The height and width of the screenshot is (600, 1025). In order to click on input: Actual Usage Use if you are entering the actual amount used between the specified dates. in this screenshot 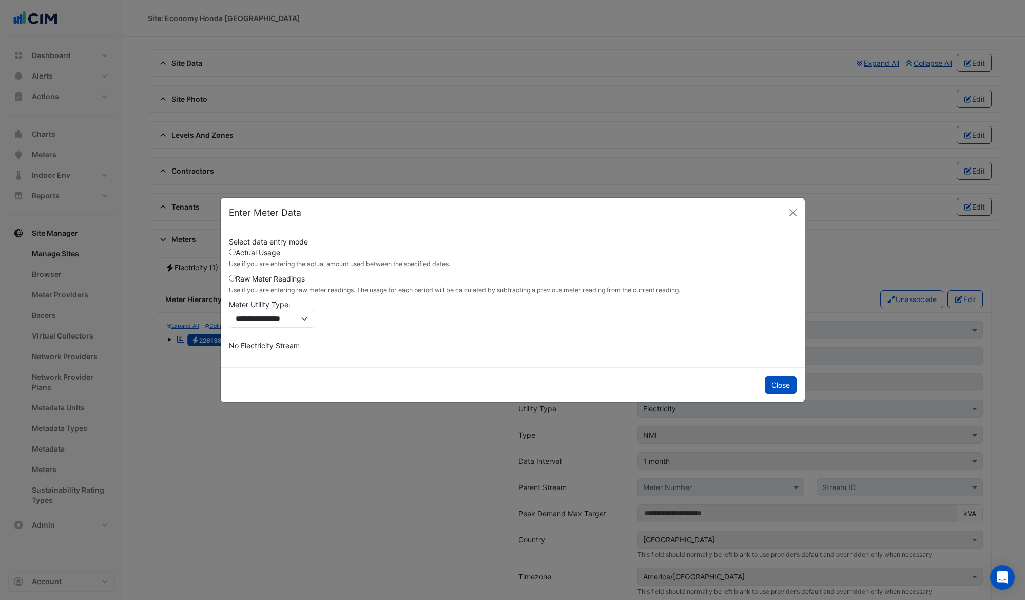, I will do `click(232, 252)`.